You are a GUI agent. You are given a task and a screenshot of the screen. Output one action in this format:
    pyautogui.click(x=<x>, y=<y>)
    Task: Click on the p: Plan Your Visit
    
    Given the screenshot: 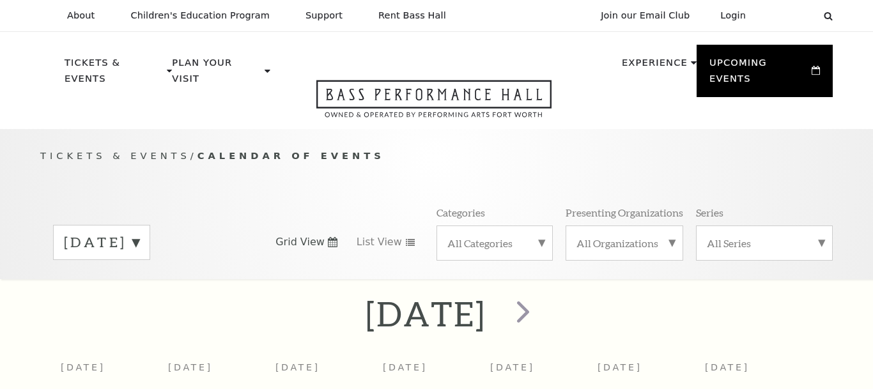 What is the action you would take?
    pyautogui.click(x=217, y=74)
    